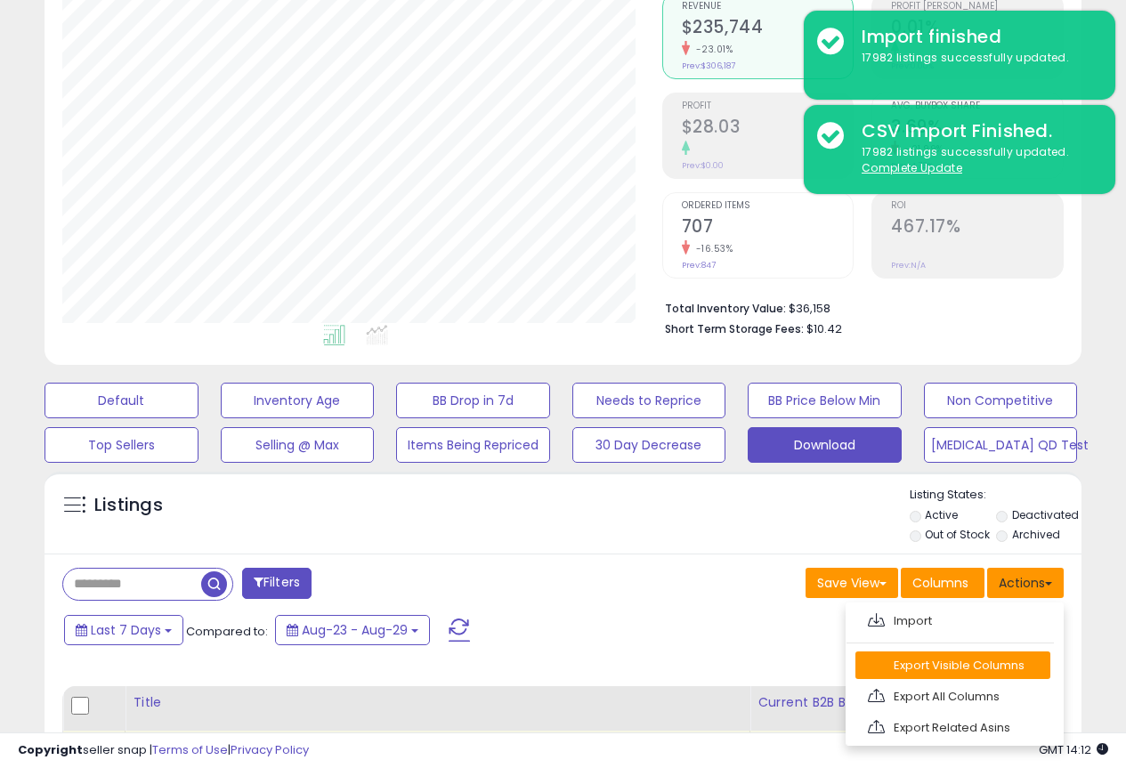  What do you see at coordinates (121, 401) in the screenshot?
I see `button: Default` at bounding box center [121, 401].